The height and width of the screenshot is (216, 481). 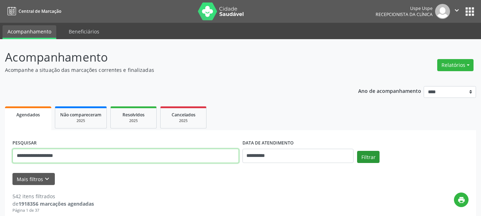 I want to click on label: PESQUISAR, so click(x=25, y=143).